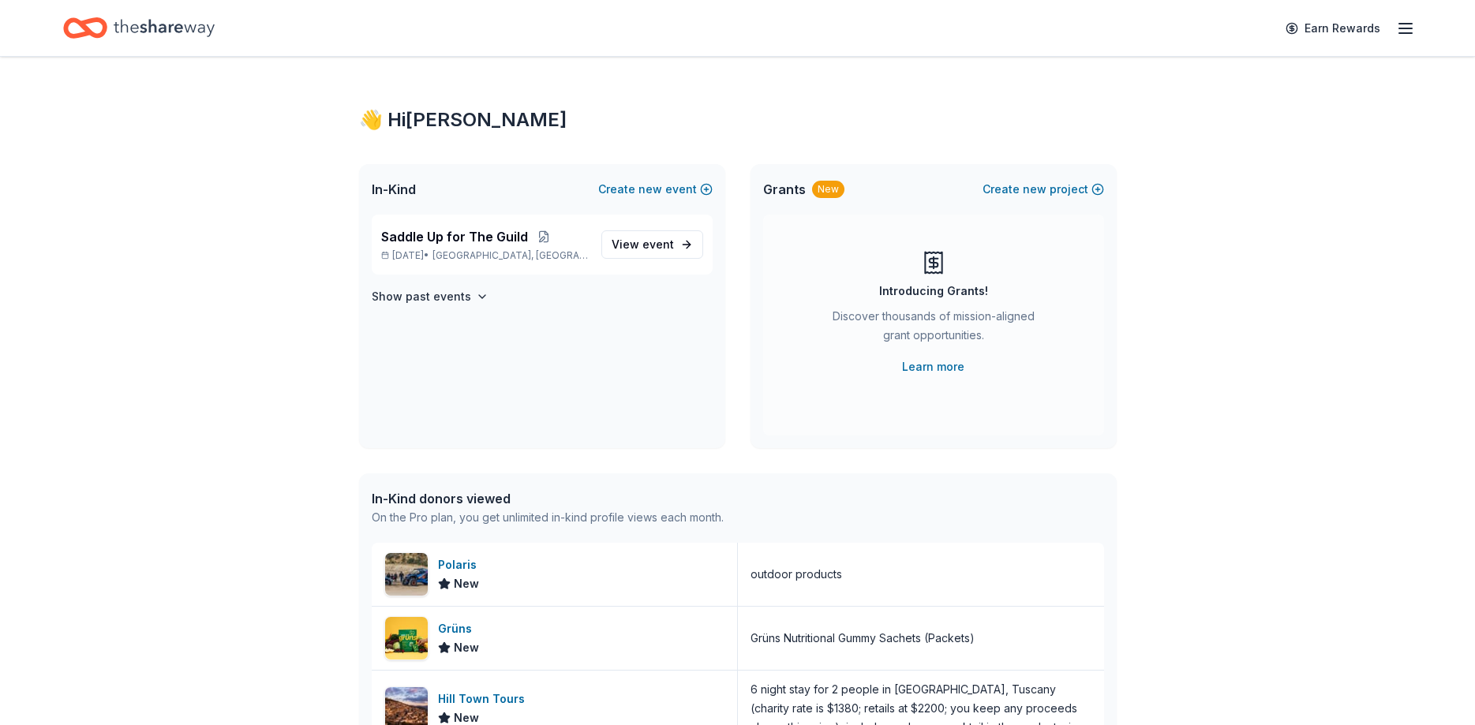 Image resolution: width=1475 pixels, height=725 pixels. Describe the element at coordinates (406, 574) in the screenshot. I see `img: Image for Polaris` at that location.